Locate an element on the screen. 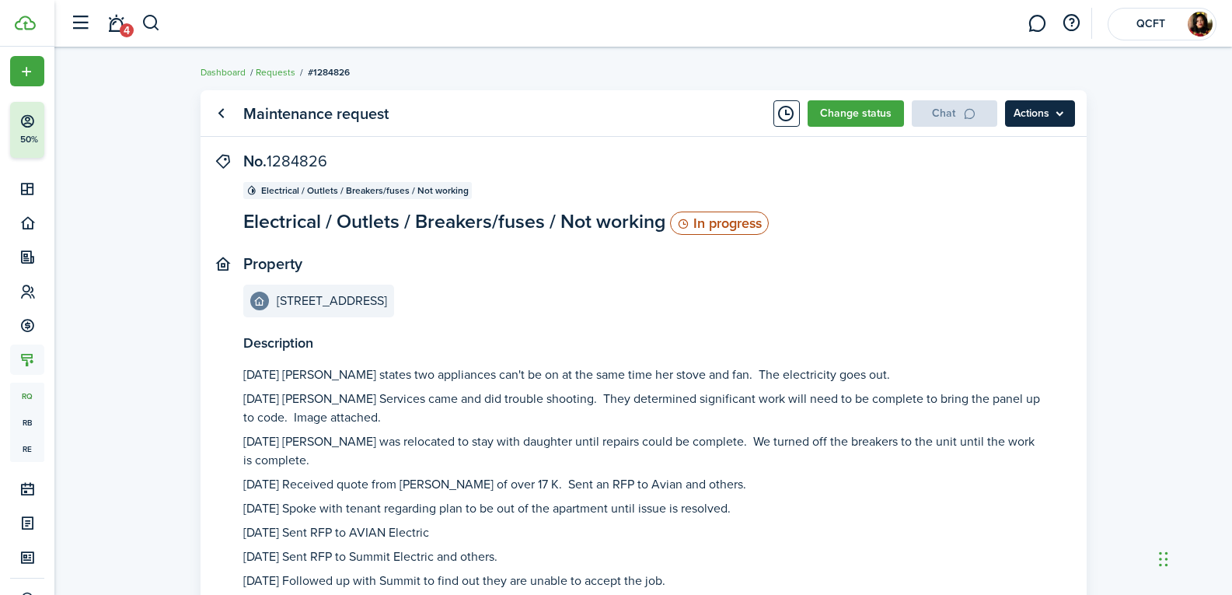  a: rb is located at coordinates (27, 422).